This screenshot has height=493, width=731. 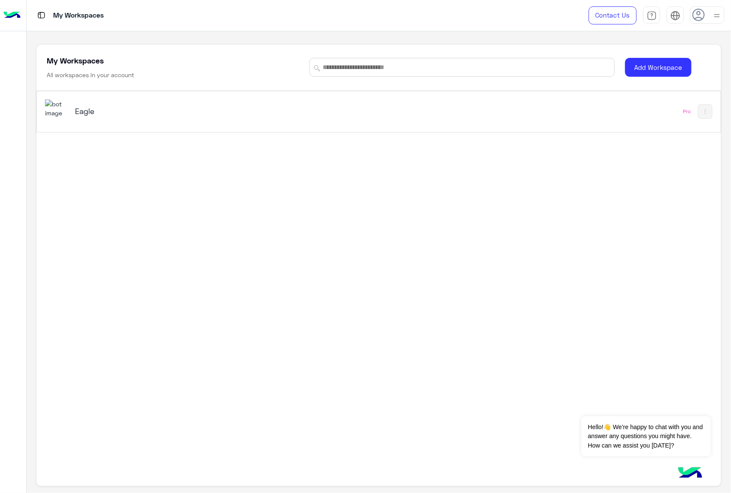 What do you see at coordinates (75, 60) in the screenshot?
I see `h5: My Workspaces` at bounding box center [75, 60].